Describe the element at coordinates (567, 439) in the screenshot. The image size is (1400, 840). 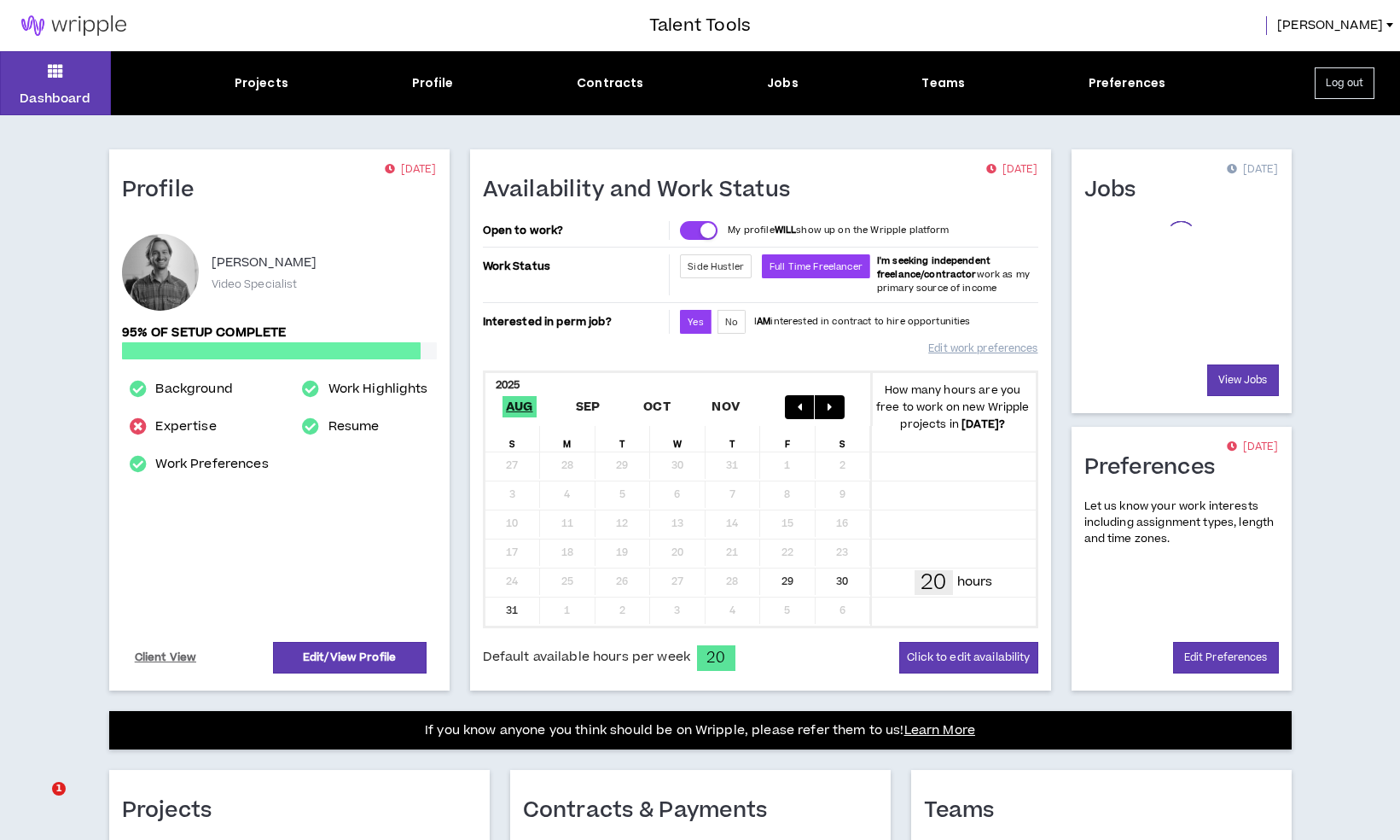
I see `div: M` at that location.